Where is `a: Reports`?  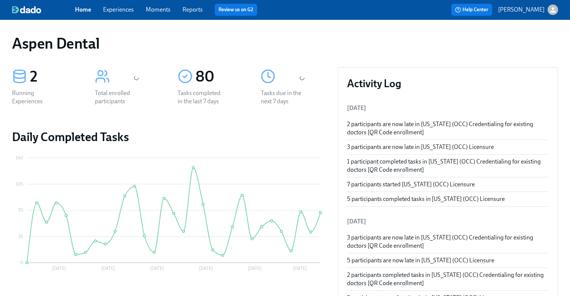
a: Reports is located at coordinates (193, 9).